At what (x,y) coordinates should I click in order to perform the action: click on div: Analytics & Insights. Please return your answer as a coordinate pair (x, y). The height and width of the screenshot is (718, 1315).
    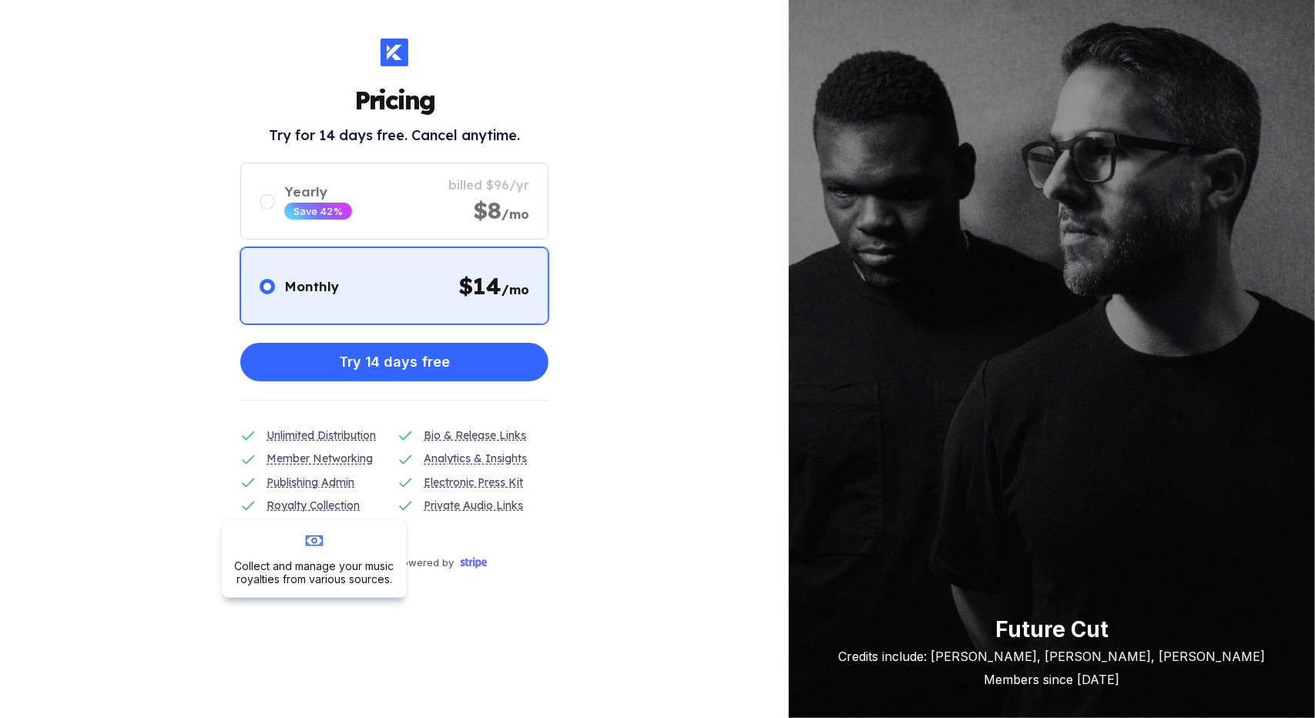
    Looking at the image, I should click on (475, 458).